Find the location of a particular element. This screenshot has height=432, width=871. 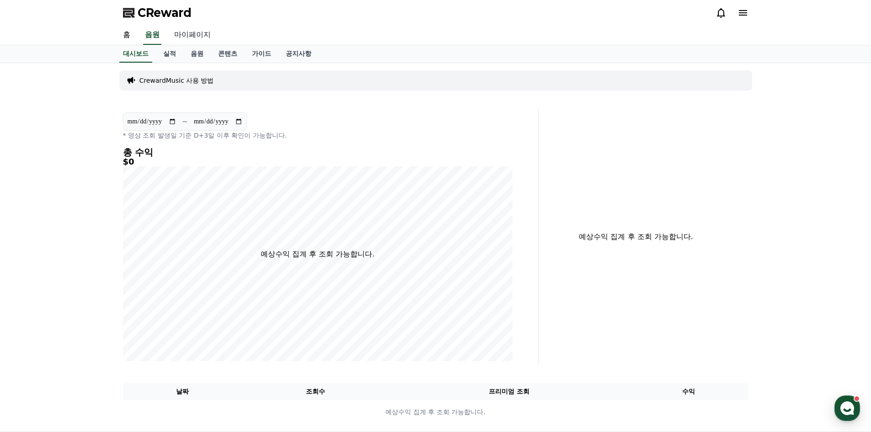

th: 프리미엄 조회 is located at coordinates (509, 392).